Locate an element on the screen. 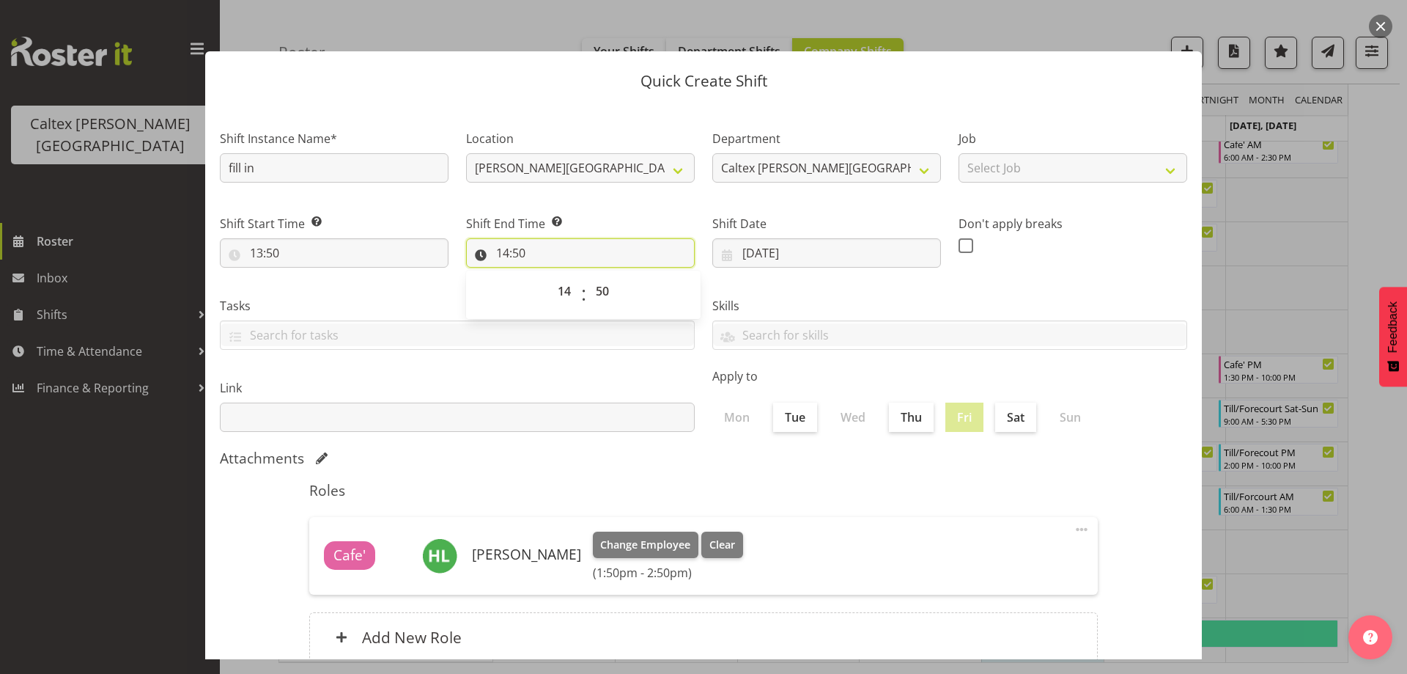 This screenshot has width=1407, height=674. label: Fri is located at coordinates (965, 417).